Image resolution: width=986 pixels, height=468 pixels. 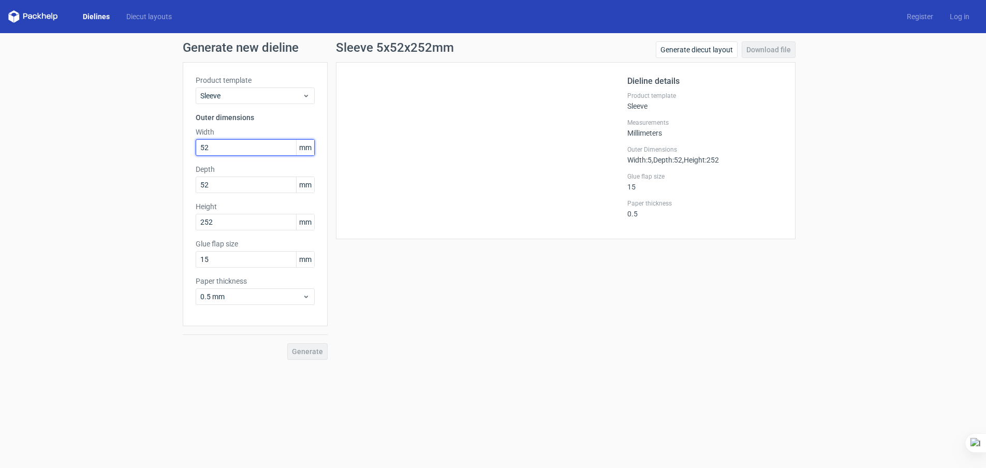 What do you see at coordinates (493, 48) in the screenshot?
I see `h1: Generate new dieline` at bounding box center [493, 48].